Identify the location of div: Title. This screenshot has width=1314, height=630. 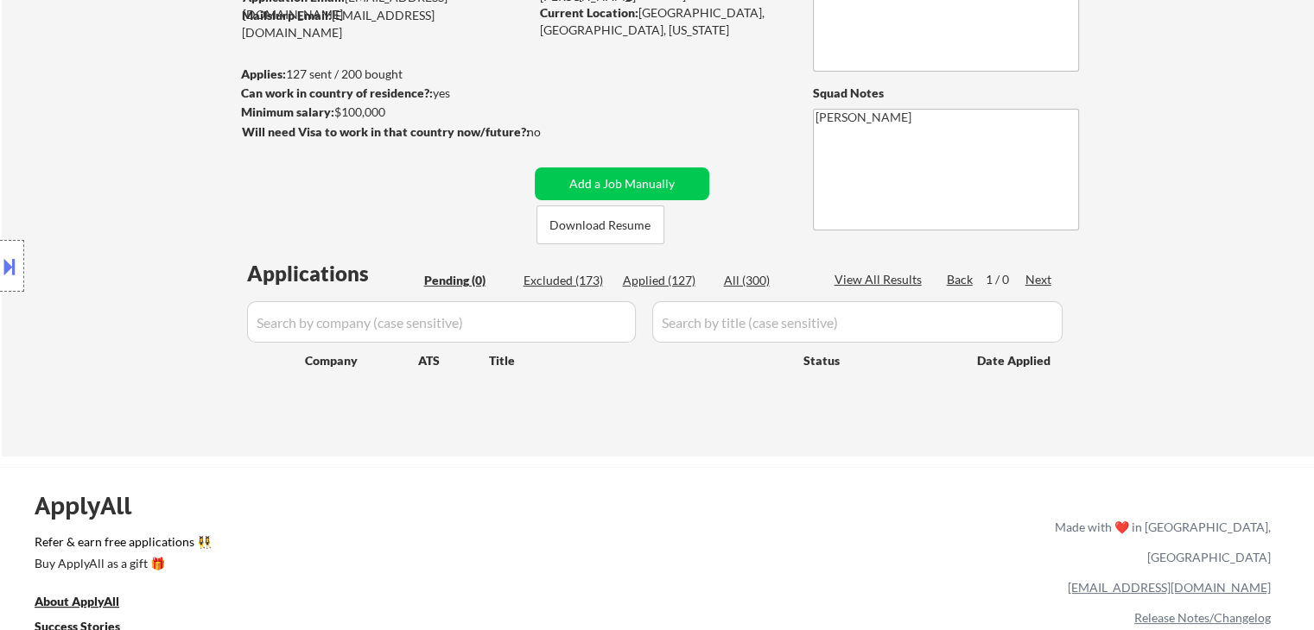
(637, 361).